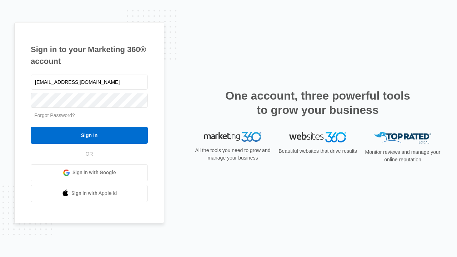 Image resolution: width=457 pixels, height=257 pixels. I want to click on img: Websites 360, so click(318, 137).